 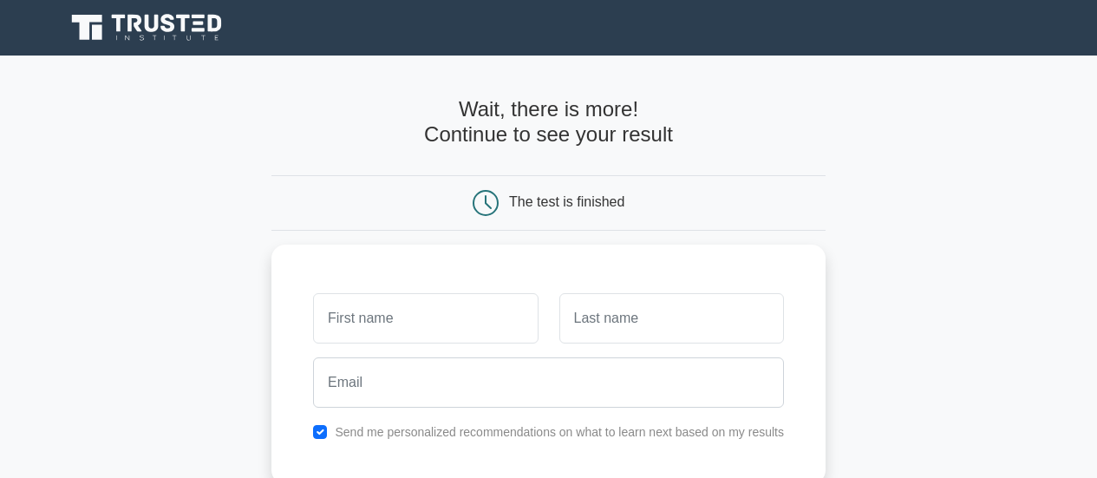 What do you see at coordinates (566, 201) in the screenshot?
I see `div: The test is finished` at bounding box center [566, 201].